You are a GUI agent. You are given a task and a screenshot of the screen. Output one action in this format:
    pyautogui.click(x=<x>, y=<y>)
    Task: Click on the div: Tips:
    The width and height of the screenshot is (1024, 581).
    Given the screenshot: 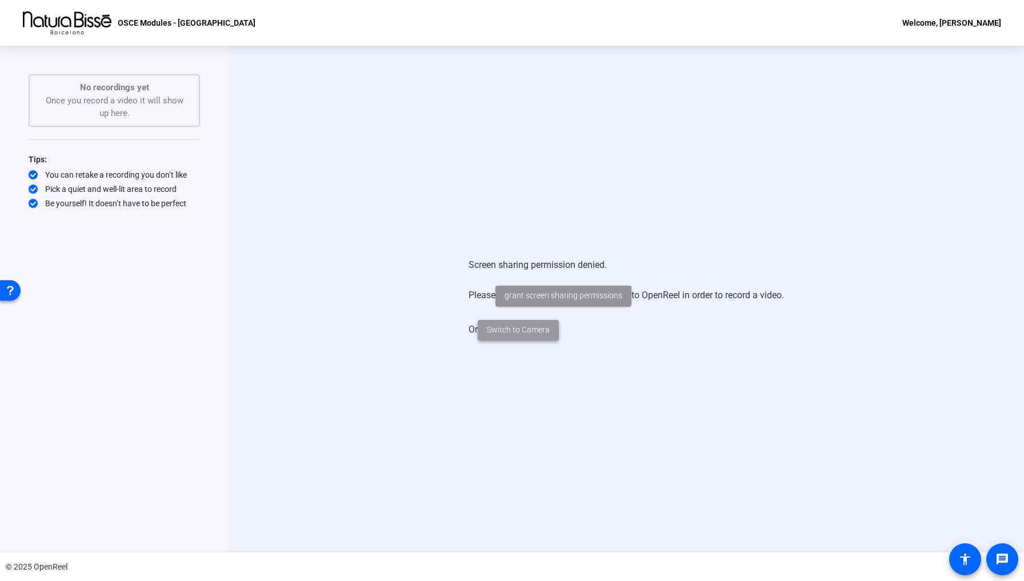 What is the action you would take?
    pyautogui.click(x=114, y=159)
    